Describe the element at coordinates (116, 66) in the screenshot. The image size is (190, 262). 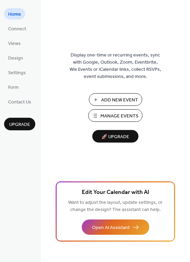
I see `span: Display one-time or recurring events, sync with Google, Outlook, Zoom, Eventbrite, Wix Events or ...` at that location.